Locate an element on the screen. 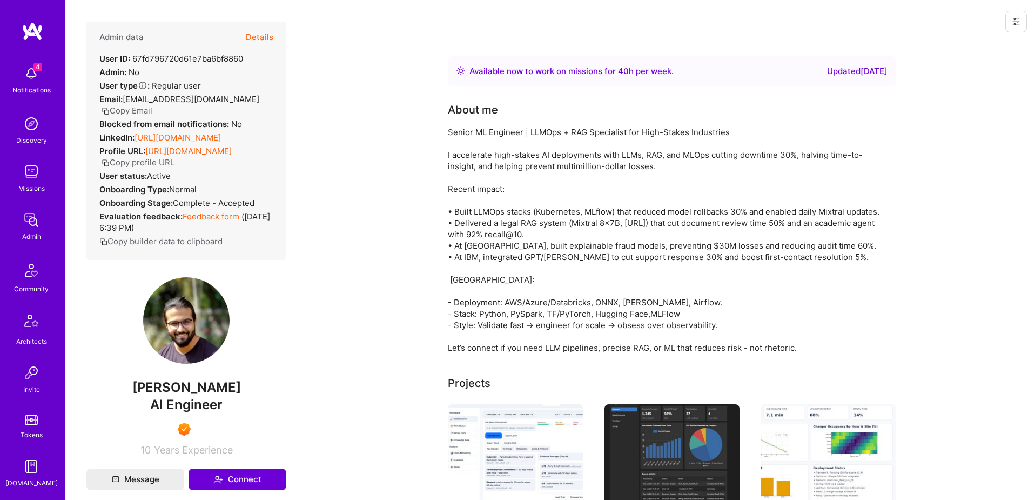  span: 40 is located at coordinates (624, 71).